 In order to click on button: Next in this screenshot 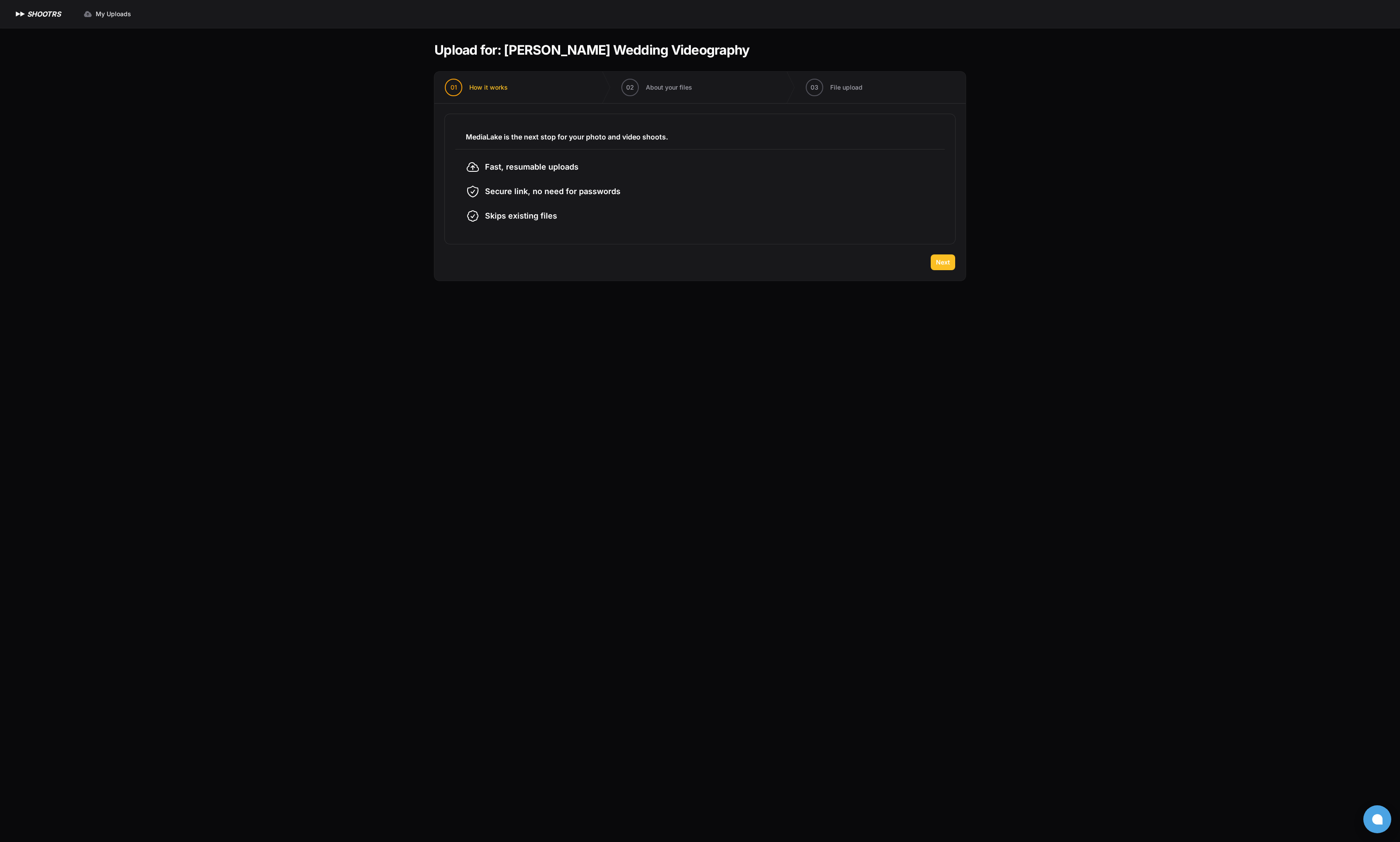, I will do `click(943, 263)`.